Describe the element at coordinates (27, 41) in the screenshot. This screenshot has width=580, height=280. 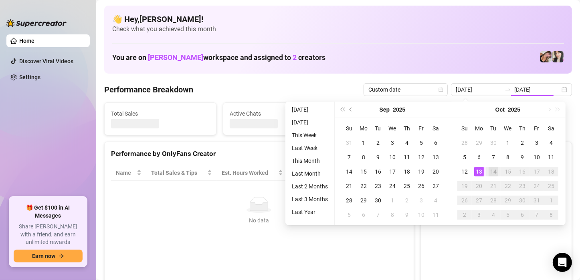
I see `a: Home` at that location.